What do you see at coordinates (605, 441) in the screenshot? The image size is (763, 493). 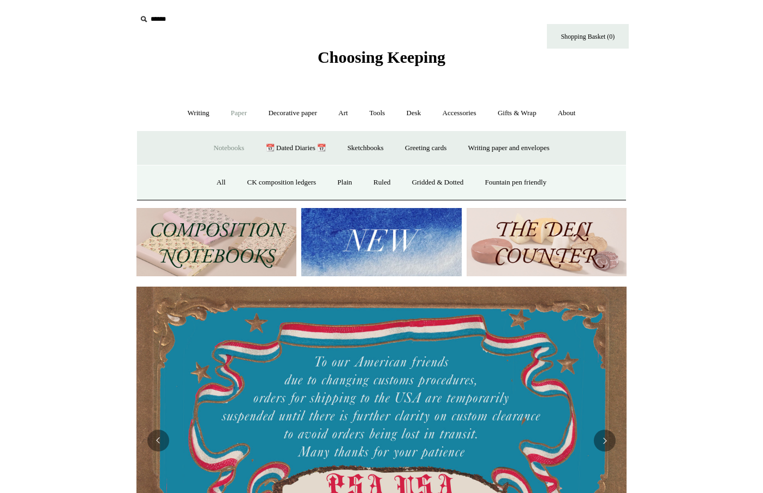 I see `button: Next` at bounding box center [605, 441].